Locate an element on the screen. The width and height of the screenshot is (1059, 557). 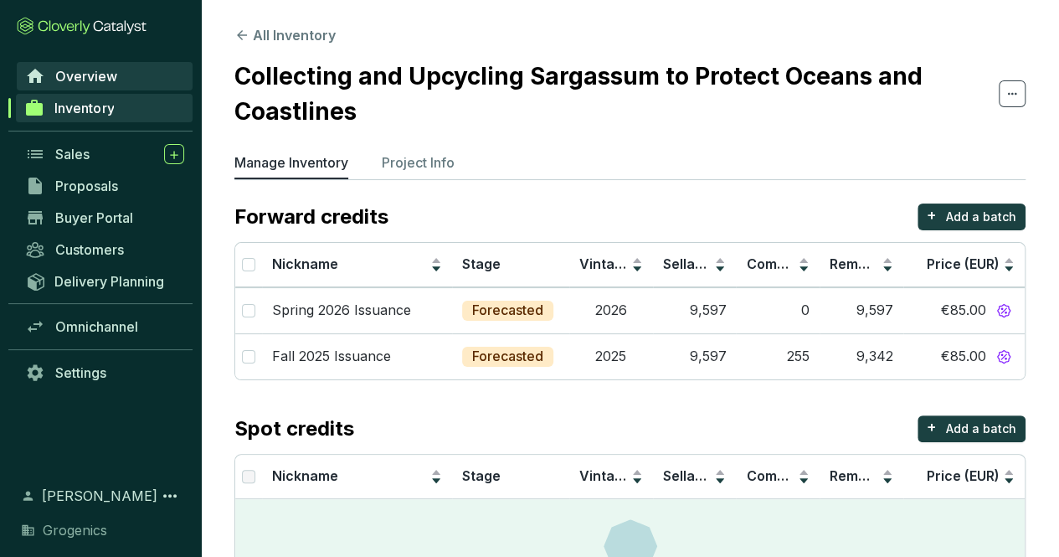
p: Fall 2025 Issuance is located at coordinates (332, 357).